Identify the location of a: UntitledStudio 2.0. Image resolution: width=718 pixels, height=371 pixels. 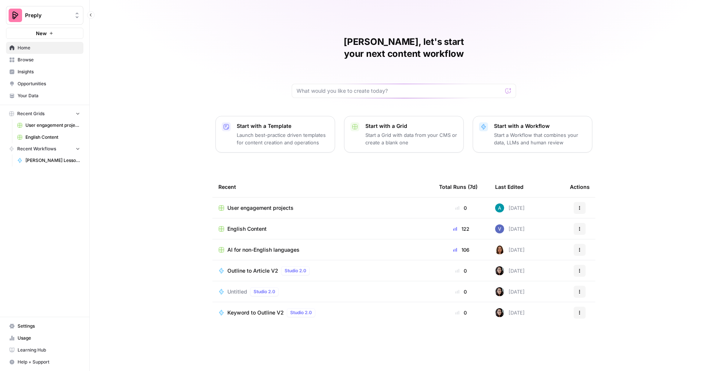
(323, 292).